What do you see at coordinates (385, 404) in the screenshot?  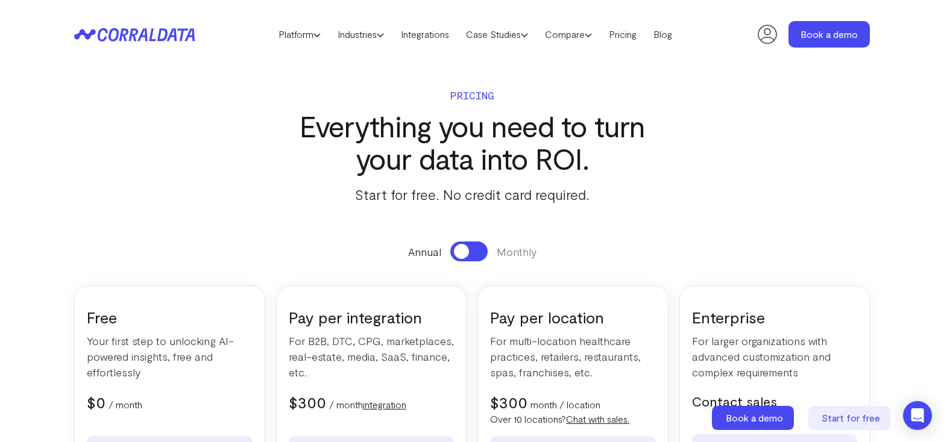 I see `a: integration` at bounding box center [385, 404].